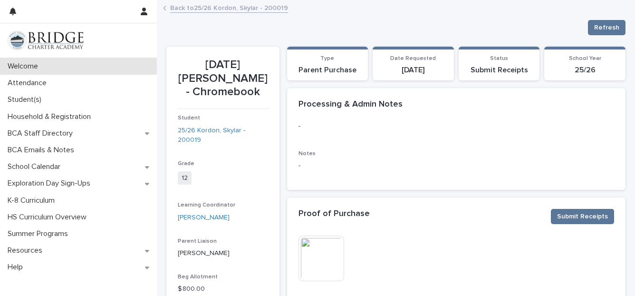 The image size is (635, 296). What do you see at coordinates (29, 83) in the screenshot?
I see `p: Attendance` at bounding box center [29, 83].